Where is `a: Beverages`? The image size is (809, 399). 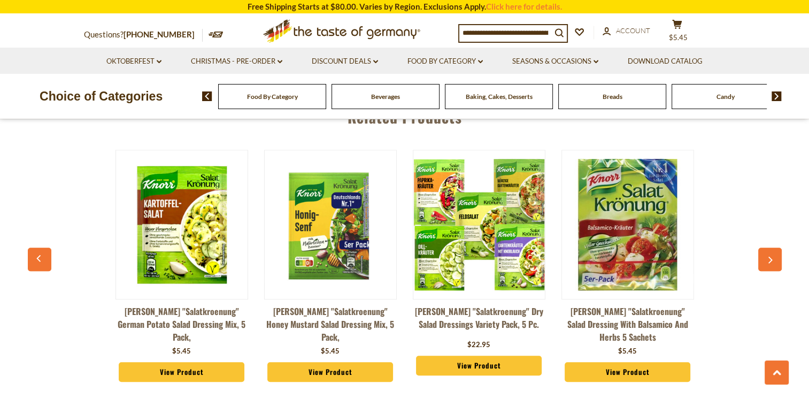 a: Beverages is located at coordinates (386, 96).